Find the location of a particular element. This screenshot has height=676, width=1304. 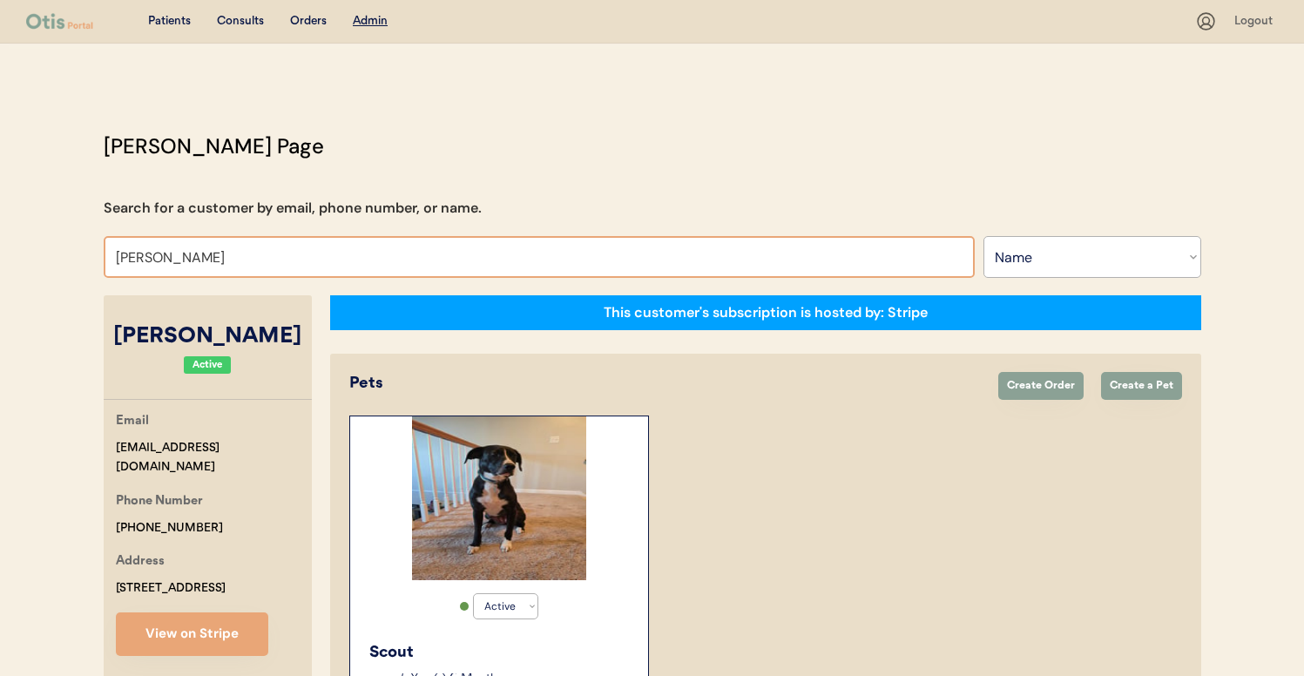

u: Admin is located at coordinates (370, 21).